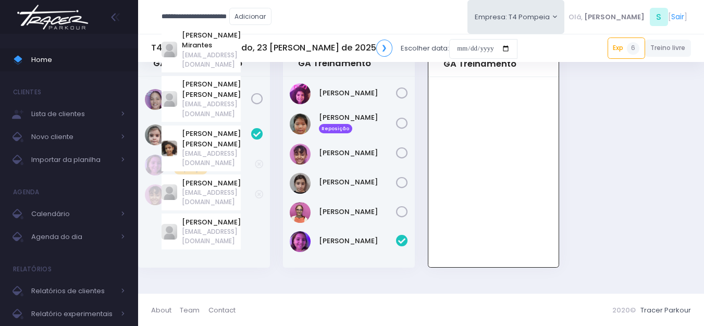 This screenshot has width=704, height=326. I want to click on h4: Agenda, so click(26, 192).